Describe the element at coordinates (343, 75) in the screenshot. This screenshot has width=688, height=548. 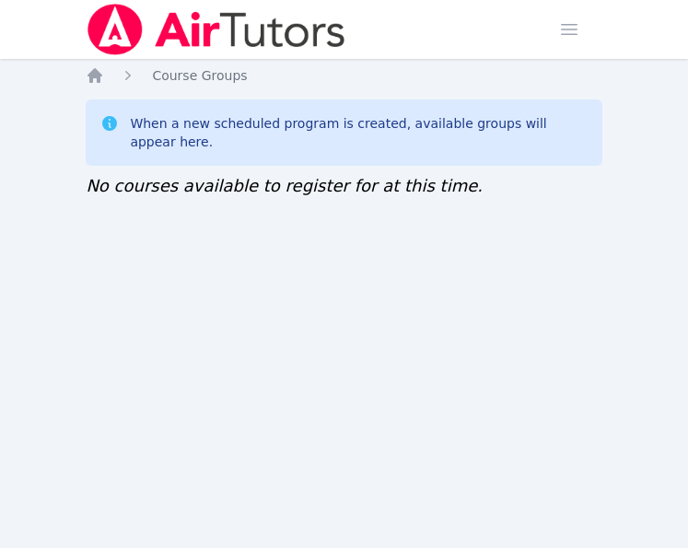
I see `nav: Breadcrumb` at that location.